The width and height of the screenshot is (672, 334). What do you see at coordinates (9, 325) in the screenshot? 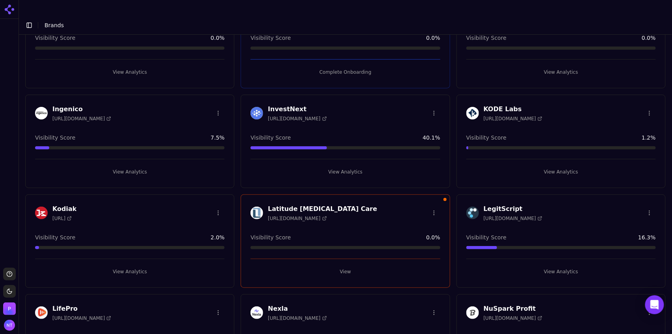
I see `button: Open user button` at bounding box center [9, 325].